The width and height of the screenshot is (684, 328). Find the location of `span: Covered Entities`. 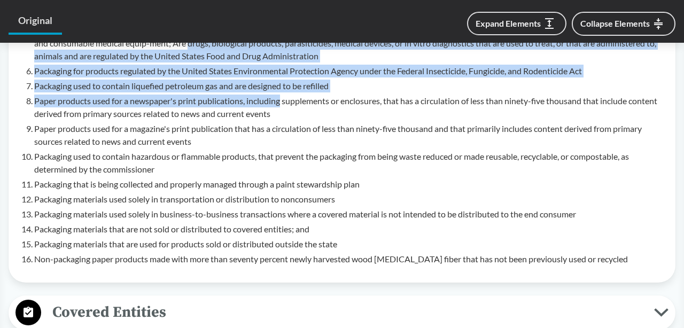

span: Covered Entities is located at coordinates (347, 312).